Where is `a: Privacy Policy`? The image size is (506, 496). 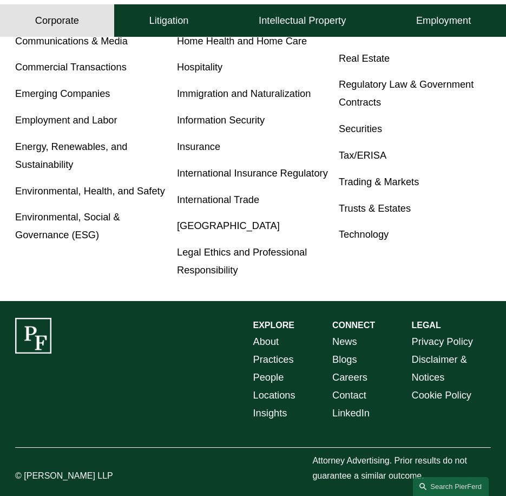
a: Privacy Policy is located at coordinates (441, 341).